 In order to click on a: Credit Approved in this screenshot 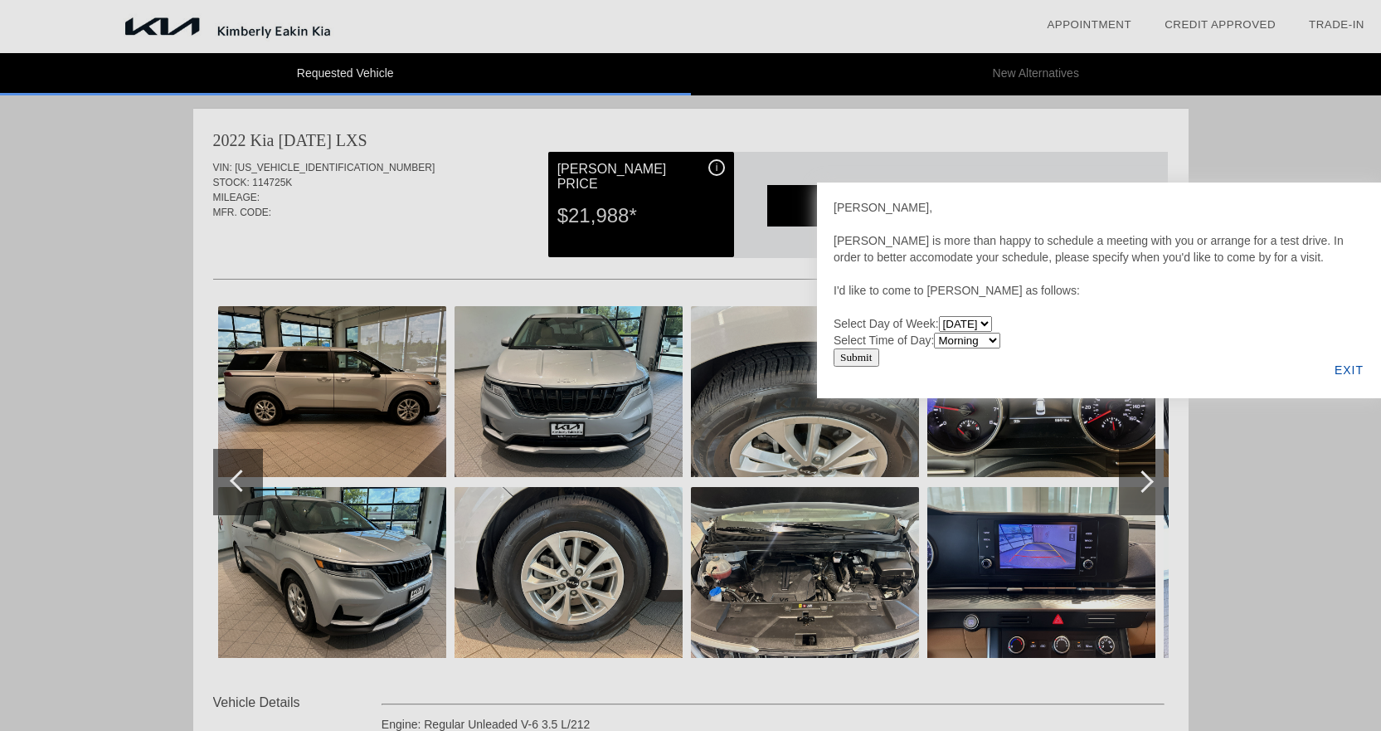, I will do `click(1220, 24)`.